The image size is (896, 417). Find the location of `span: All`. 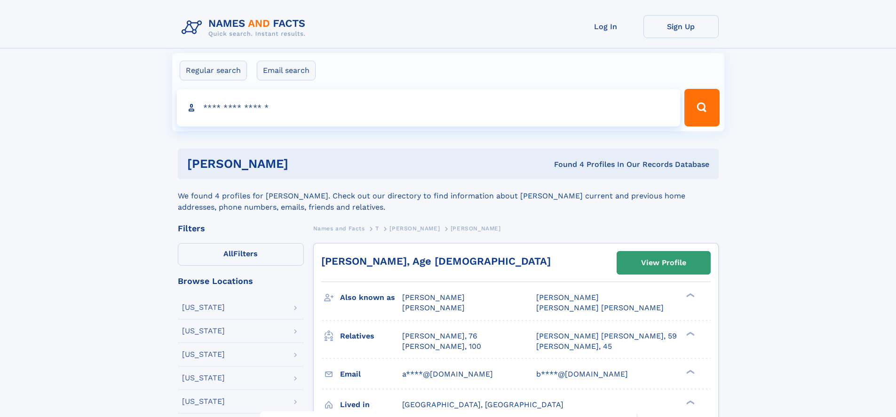

span: All is located at coordinates (228, 253).